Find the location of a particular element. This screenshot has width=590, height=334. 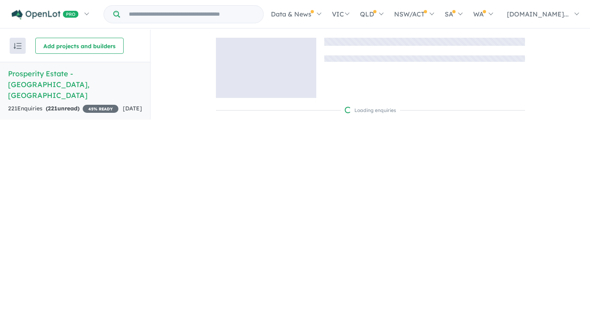

span: 45 % READY is located at coordinates (100, 109).